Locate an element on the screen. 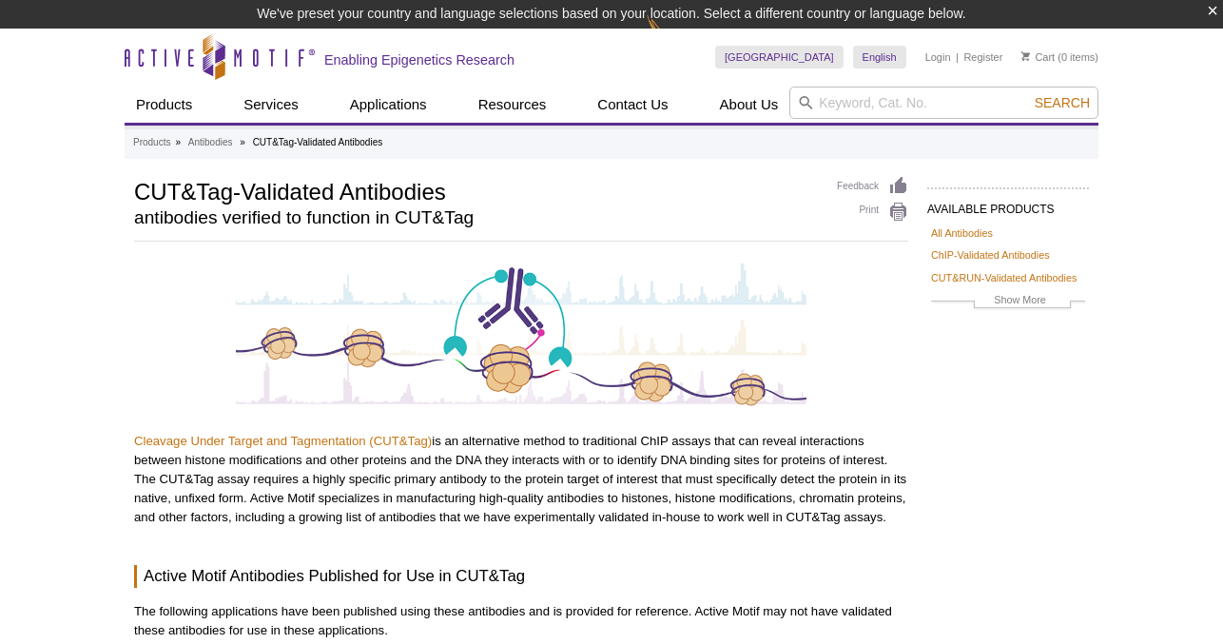 The height and width of the screenshot is (644, 1223). a: CUT&RUN-Validated Antibodies is located at coordinates (1003, 278).